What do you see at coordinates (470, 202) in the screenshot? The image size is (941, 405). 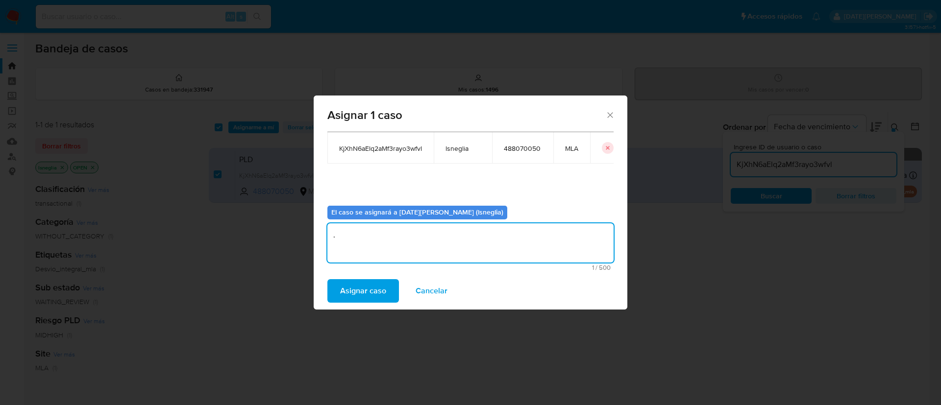 I see `div: assign-modal` at bounding box center [470, 202].